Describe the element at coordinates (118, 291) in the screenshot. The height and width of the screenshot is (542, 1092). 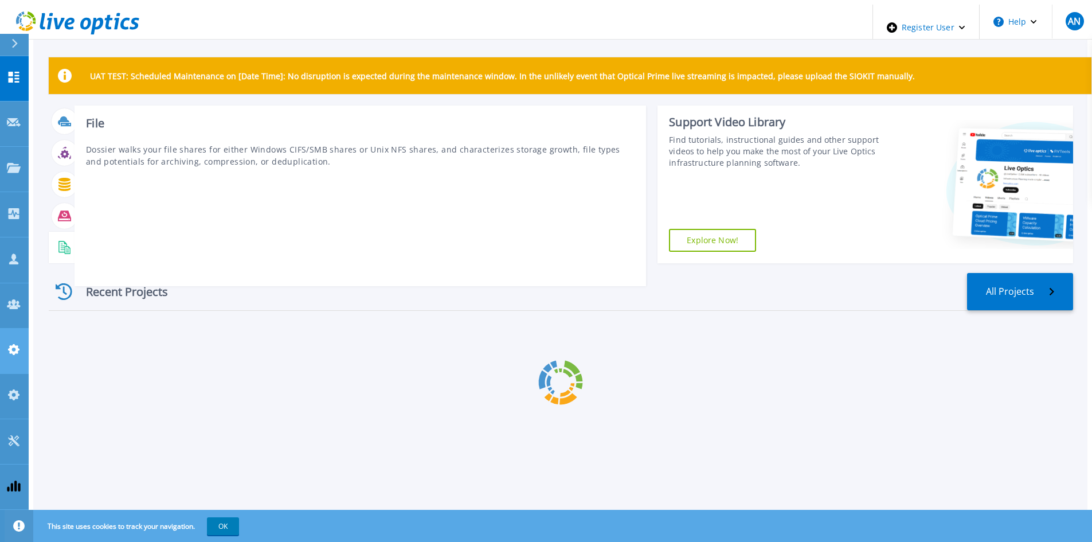
I see `div: Recent Projects` at that location.